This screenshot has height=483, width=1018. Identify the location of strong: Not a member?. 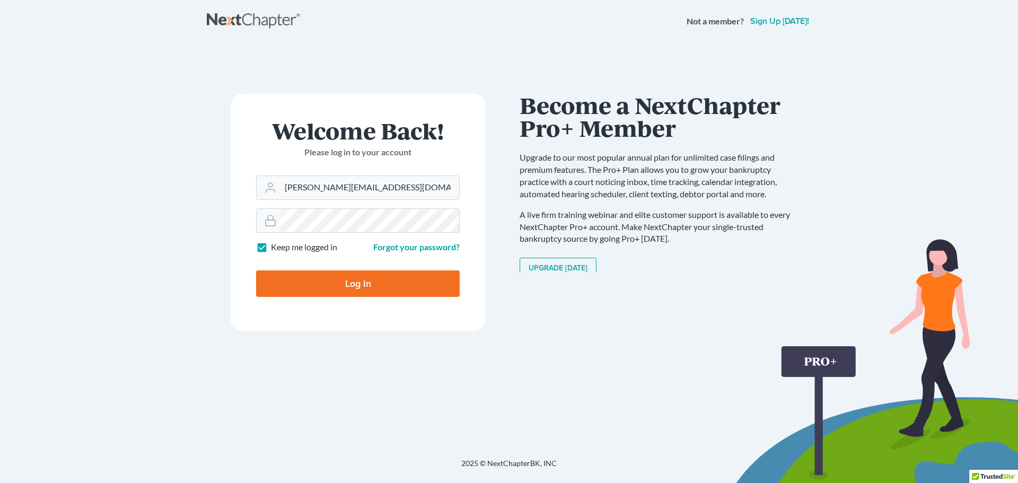
(715, 21).